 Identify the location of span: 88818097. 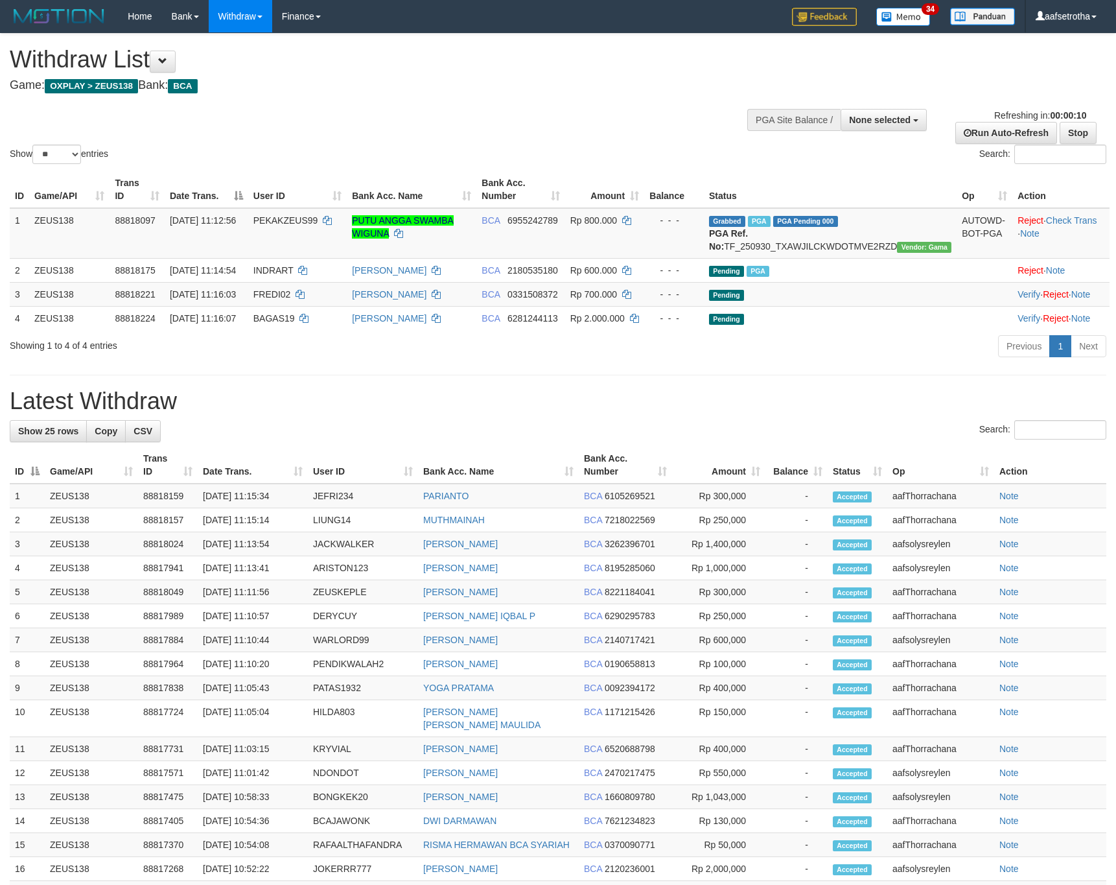
(135, 220).